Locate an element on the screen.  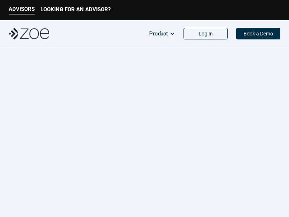
a: Book a Demo is located at coordinates (259, 34).